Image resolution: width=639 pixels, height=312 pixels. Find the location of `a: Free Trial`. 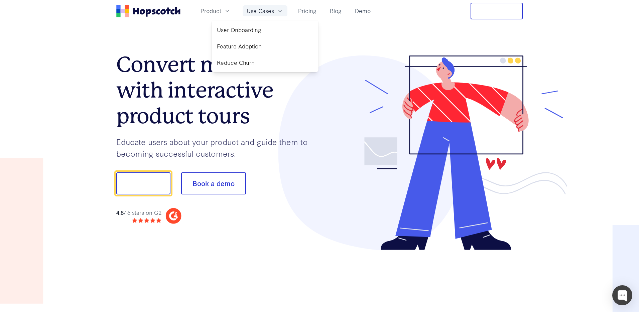

a: Free Trial is located at coordinates (497, 11).